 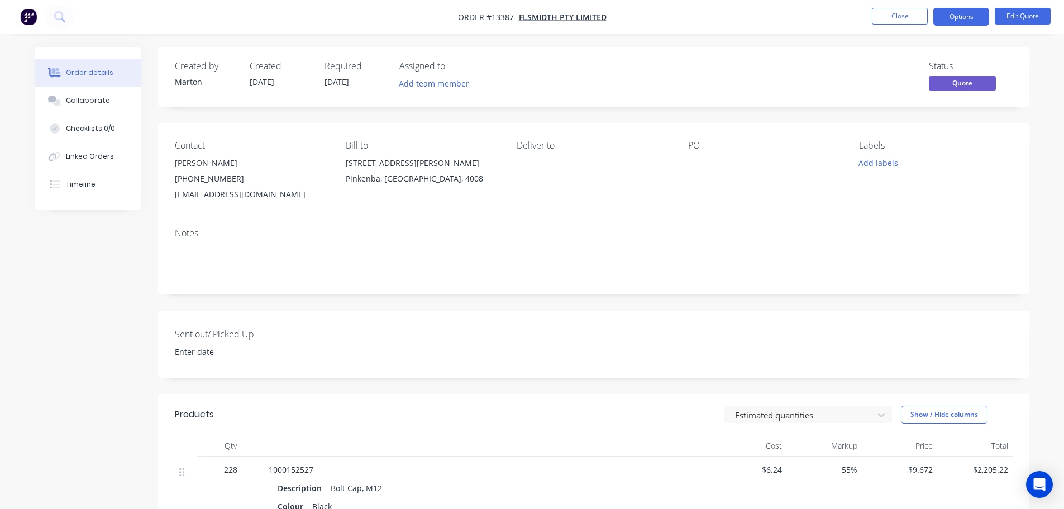 What do you see at coordinates (961, 17) in the screenshot?
I see `button: Options` at bounding box center [961, 17].